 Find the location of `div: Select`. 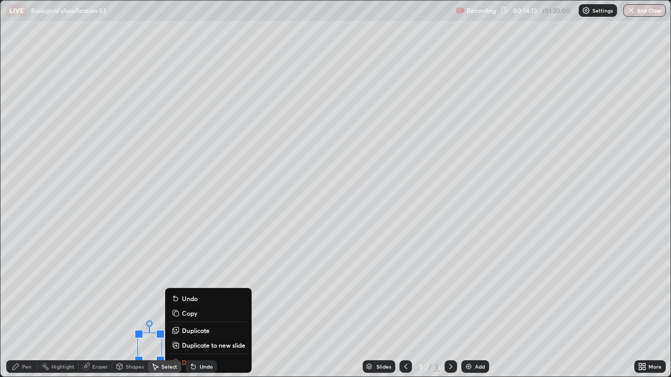

div: Select is located at coordinates (169, 367).